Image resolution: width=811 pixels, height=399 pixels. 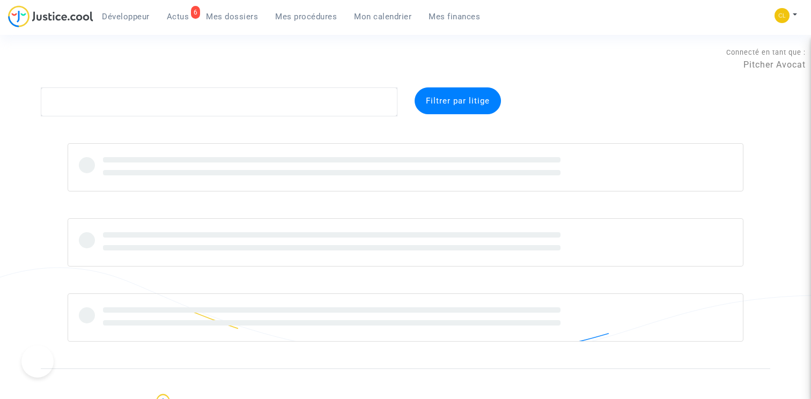 What do you see at coordinates (196, 12) in the screenshot?
I see `div: 6` at bounding box center [196, 12].